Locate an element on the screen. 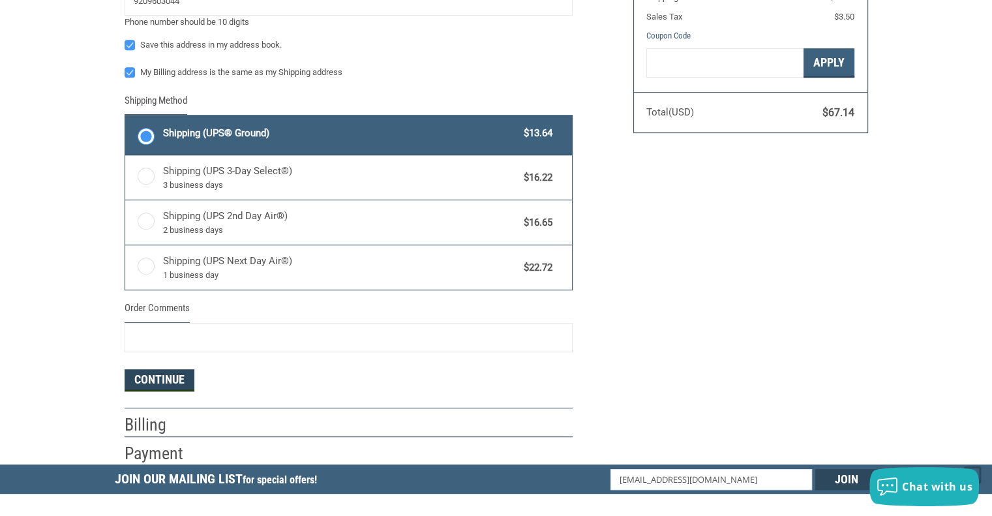 The height and width of the screenshot is (516, 992). span: $16.65 is located at coordinates (535, 222).